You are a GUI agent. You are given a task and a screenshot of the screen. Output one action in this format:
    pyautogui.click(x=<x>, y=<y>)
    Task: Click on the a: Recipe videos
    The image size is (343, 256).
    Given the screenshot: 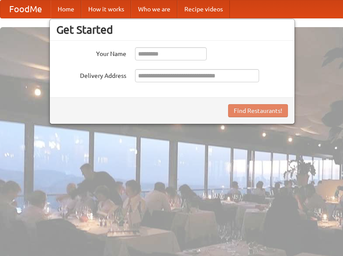 What is the action you would take?
    pyautogui.click(x=204, y=9)
    